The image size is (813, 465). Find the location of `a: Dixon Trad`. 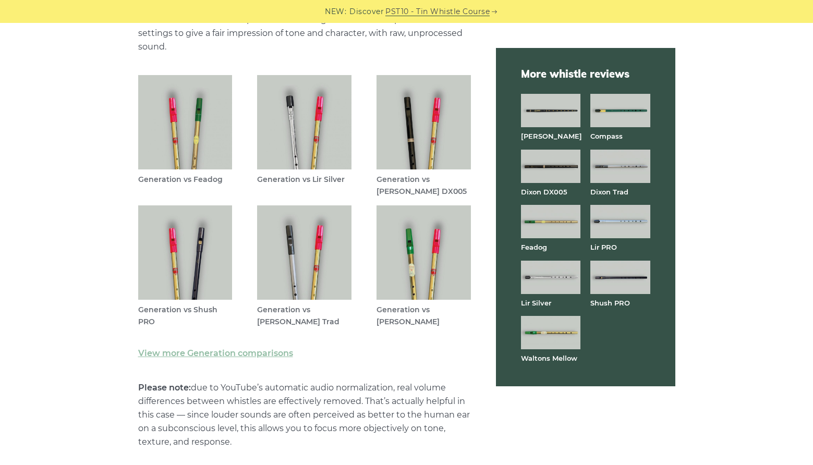

a: Dixon Trad is located at coordinates (609, 192).